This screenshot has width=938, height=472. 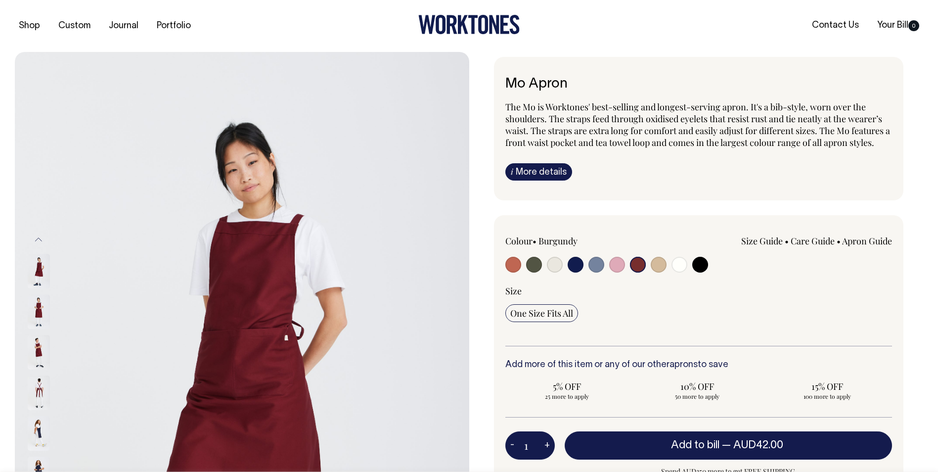 What do you see at coordinates (697, 386) in the screenshot?
I see `span: 10% OFF` at bounding box center [697, 386].